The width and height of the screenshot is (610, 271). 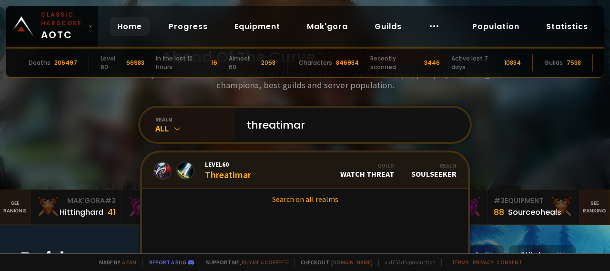 I want to click on div: Watch Threat, so click(x=367, y=170).